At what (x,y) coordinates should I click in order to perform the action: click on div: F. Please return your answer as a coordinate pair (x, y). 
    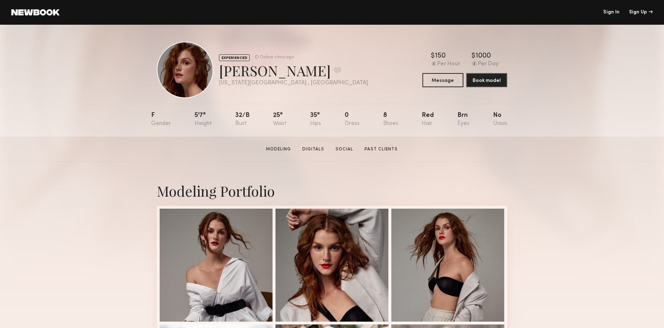
    Looking at the image, I should click on (161, 119).